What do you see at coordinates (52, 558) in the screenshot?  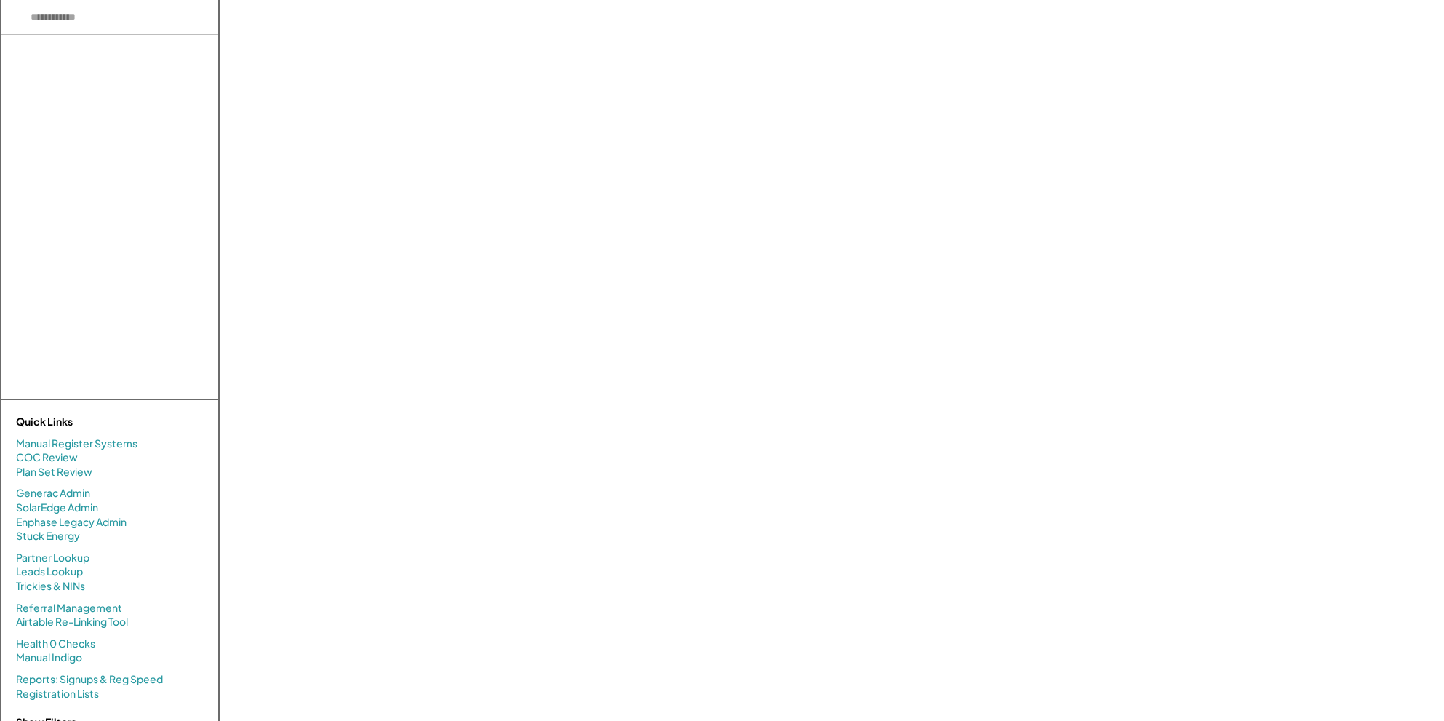 I see `a: Partner Lookup` at bounding box center [52, 558].